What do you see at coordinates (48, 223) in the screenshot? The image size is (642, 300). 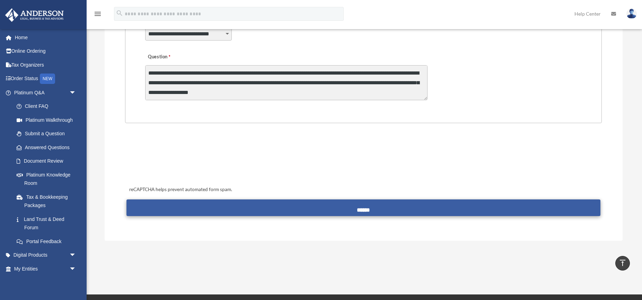 I see `a: Land Trust & Deed Forum` at bounding box center [48, 223].